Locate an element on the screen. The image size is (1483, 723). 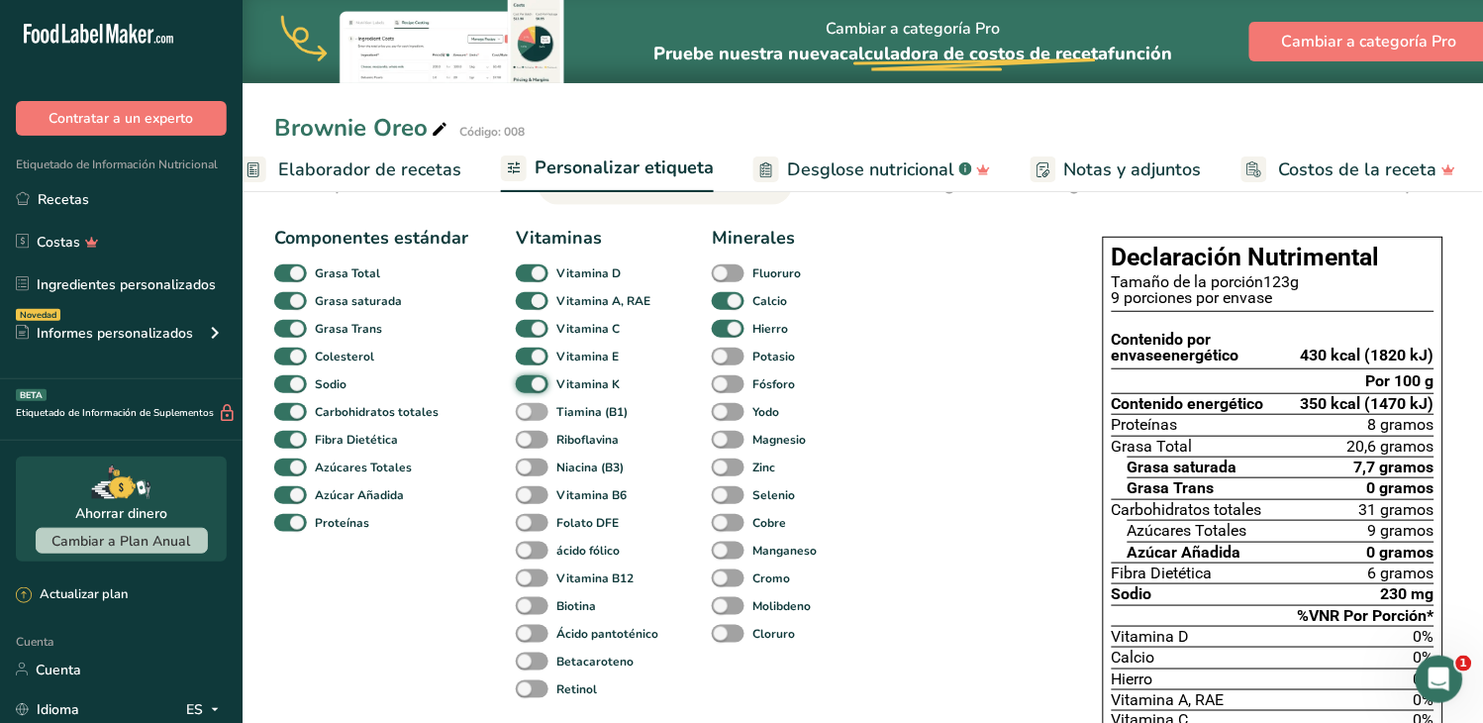
font: Código: 008 is located at coordinates (492, 132).